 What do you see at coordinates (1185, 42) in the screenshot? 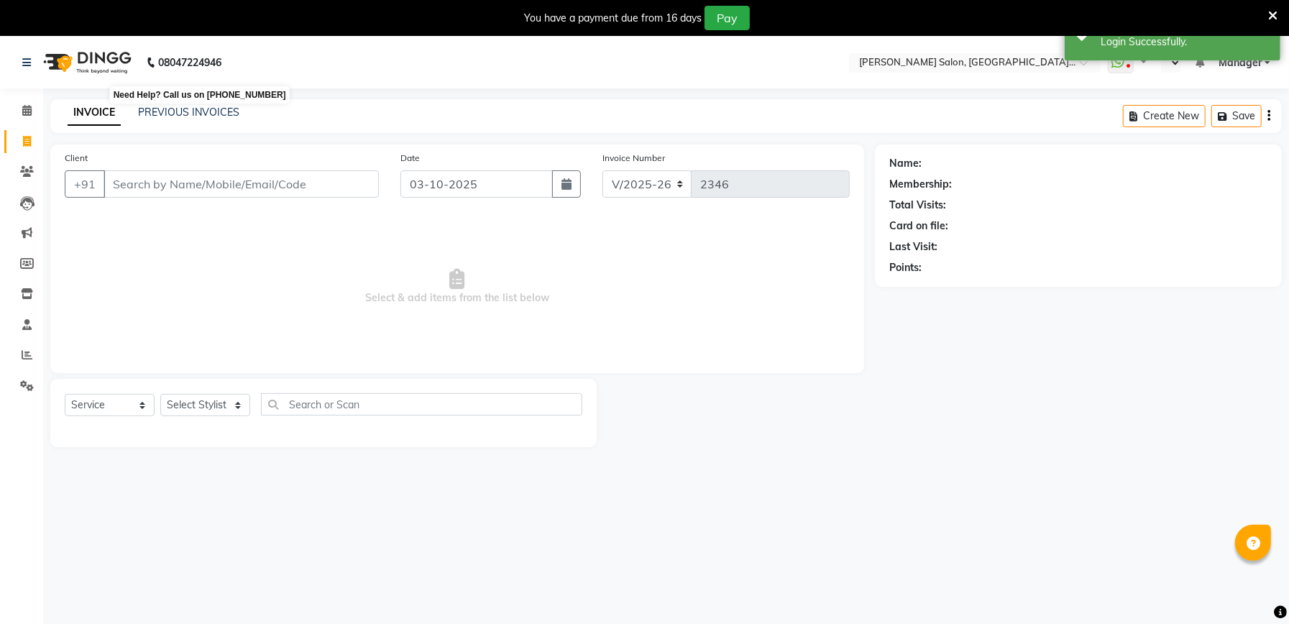
I see `div: Login Successfully.` at bounding box center [1185, 42].